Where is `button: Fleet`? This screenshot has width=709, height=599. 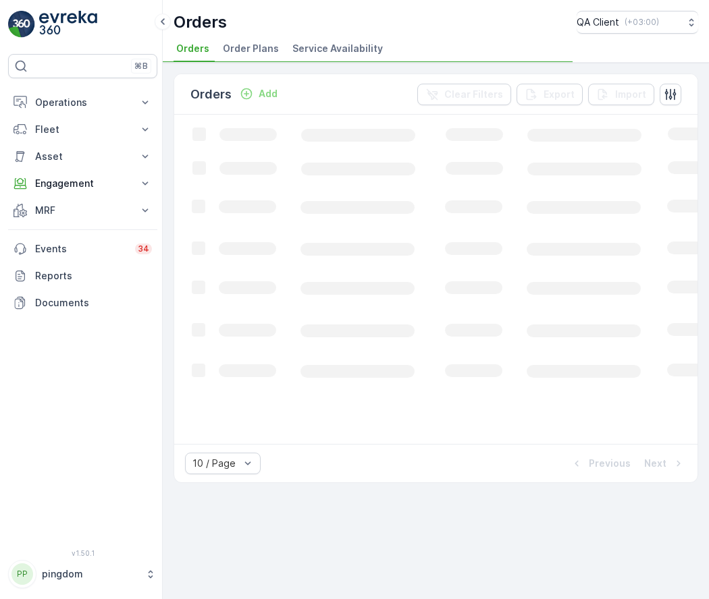
button: Fleet is located at coordinates (82, 130).